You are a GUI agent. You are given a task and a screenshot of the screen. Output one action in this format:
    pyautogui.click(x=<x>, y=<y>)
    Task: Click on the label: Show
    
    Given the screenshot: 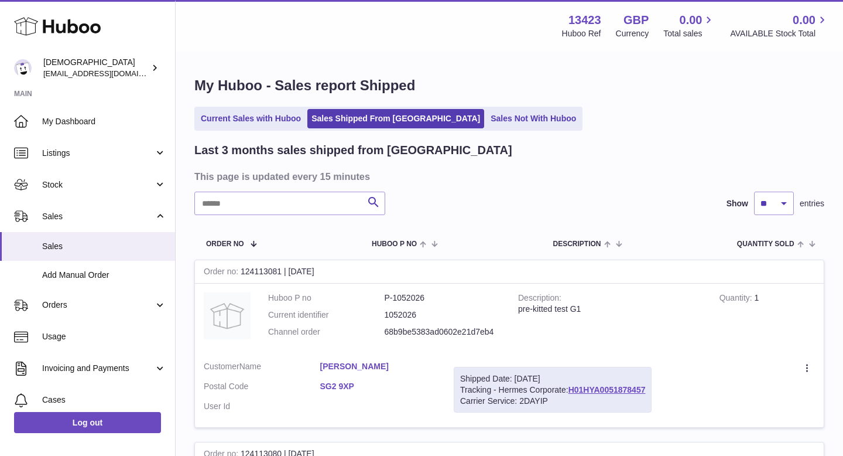 What is the action you would take?
    pyautogui.click(x=737, y=203)
    